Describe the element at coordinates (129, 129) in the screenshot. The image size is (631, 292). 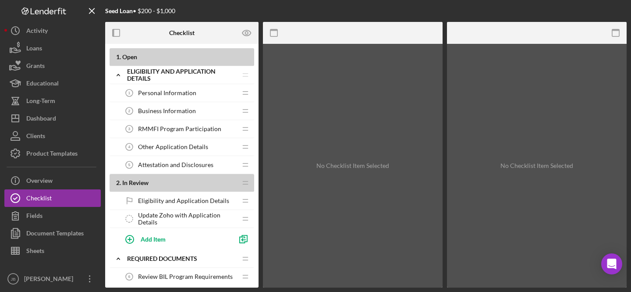
I see `tspan: 3` at that location.